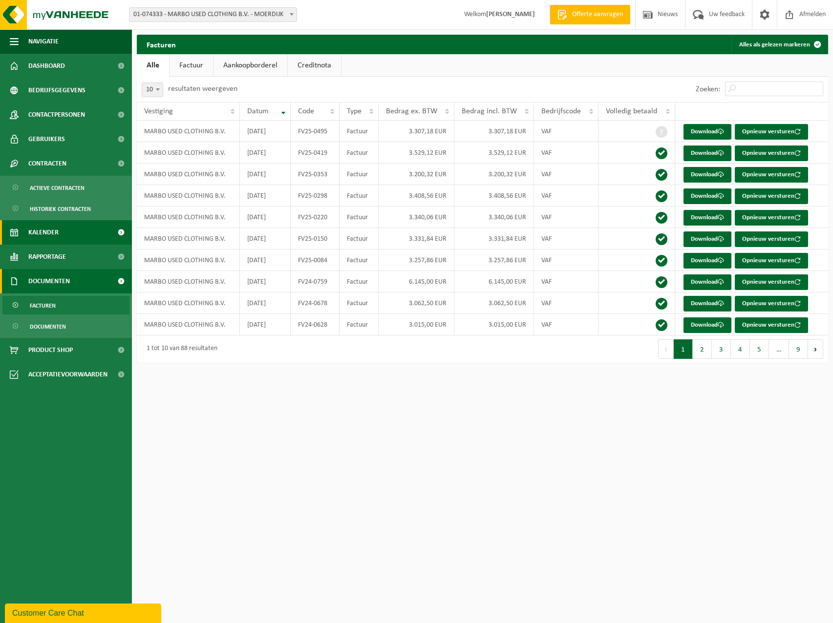 The height and width of the screenshot is (623, 833). What do you see at coordinates (68, 375) in the screenshot?
I see `span: Acceptatievoorwaarden` at bounding box center [68, 375].